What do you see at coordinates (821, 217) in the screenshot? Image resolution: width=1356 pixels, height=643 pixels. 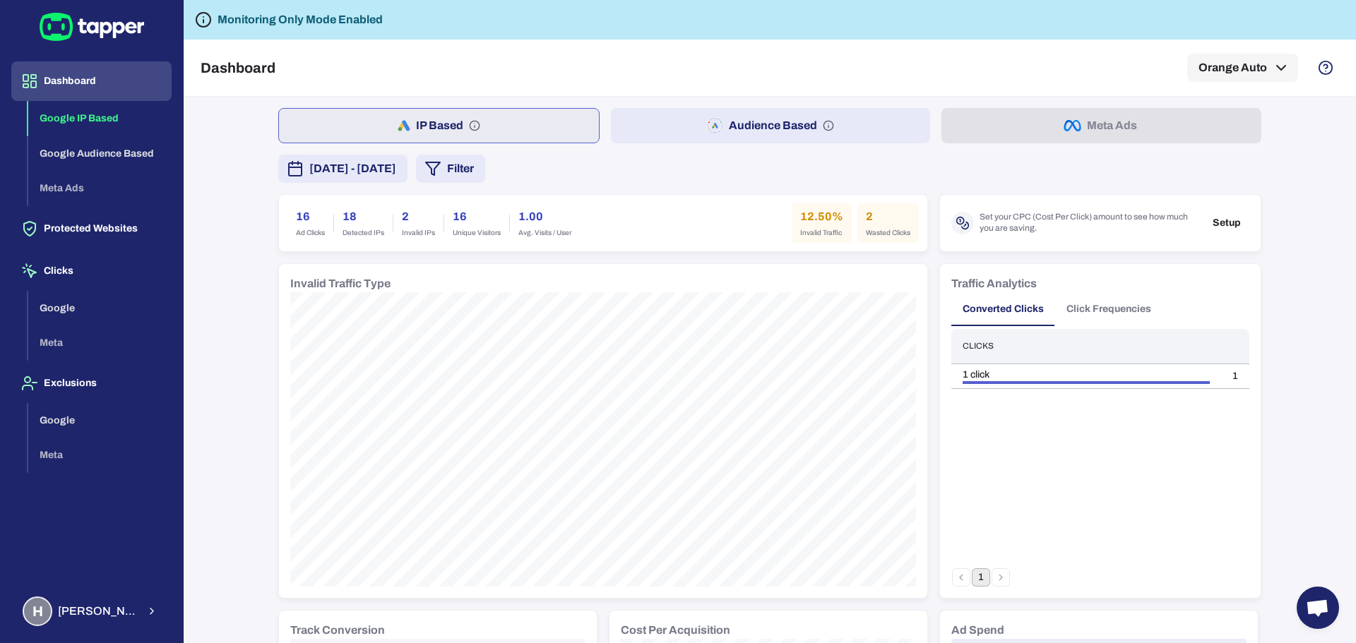 I see `h6: 12.50%` at bounding box center [821, 217].